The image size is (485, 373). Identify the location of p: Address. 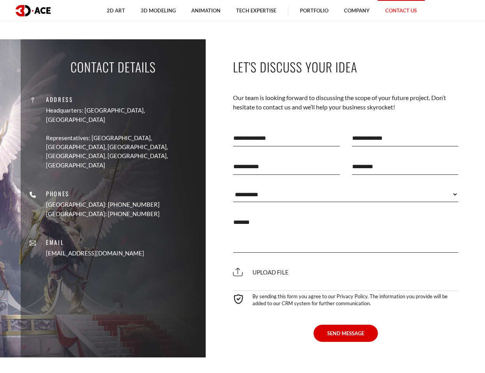
(123, 99).